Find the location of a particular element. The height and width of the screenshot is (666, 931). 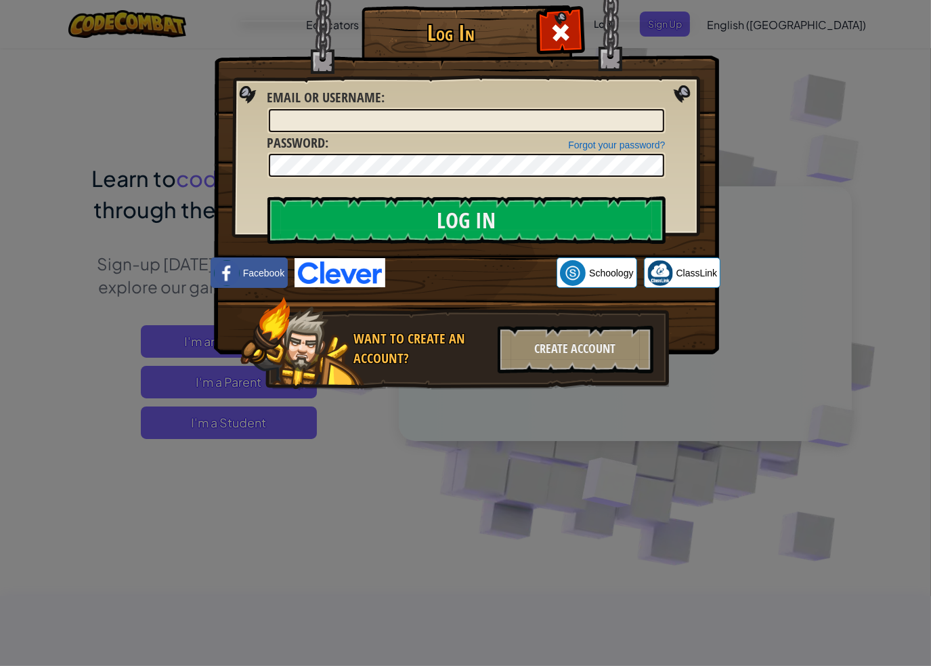

span: Password is located at coordinates (297, 142).